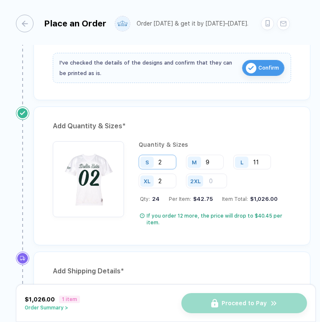  I want to click on img: user profile, so click(122, 23).